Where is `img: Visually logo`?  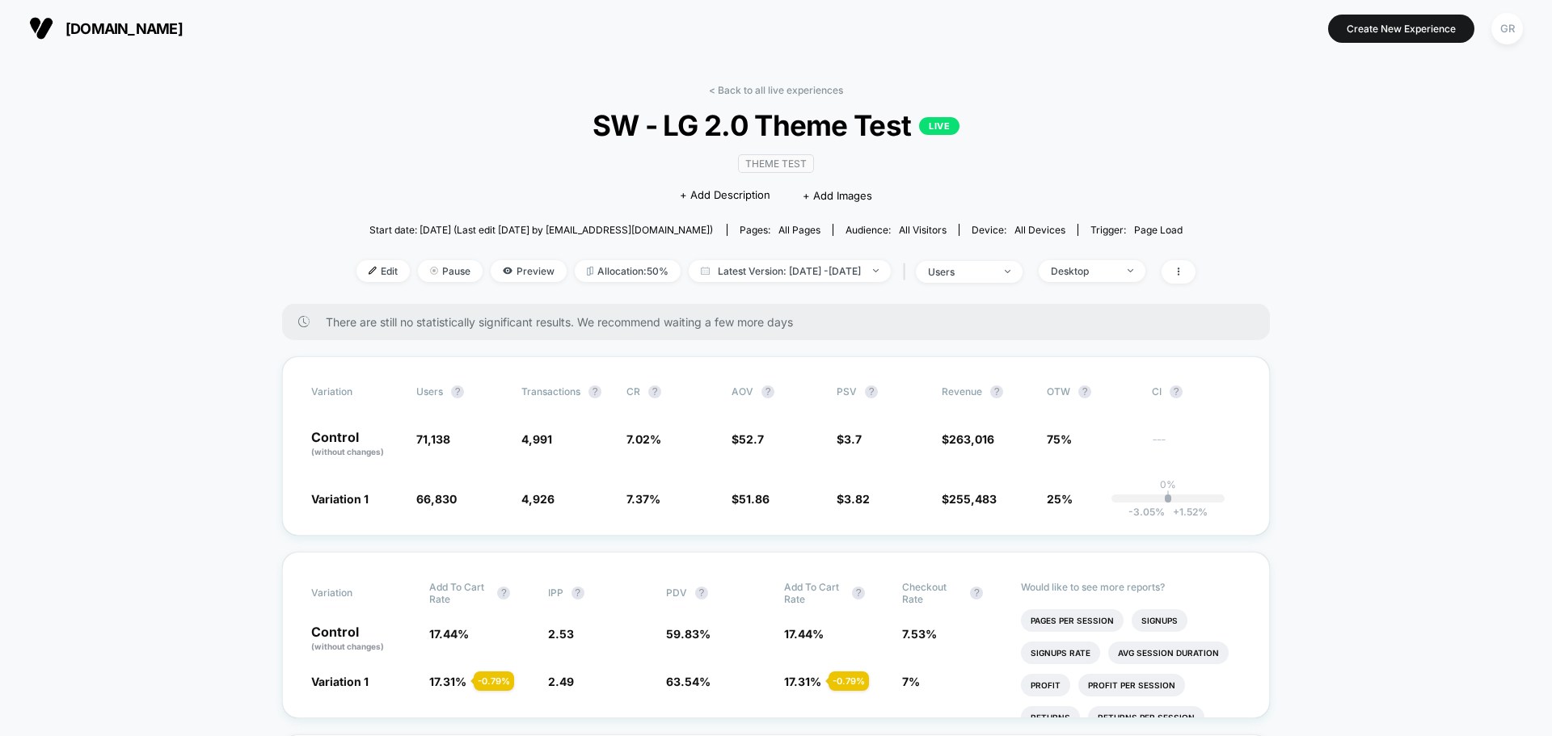
img: Visually logo is located at coordinates (41, 28).